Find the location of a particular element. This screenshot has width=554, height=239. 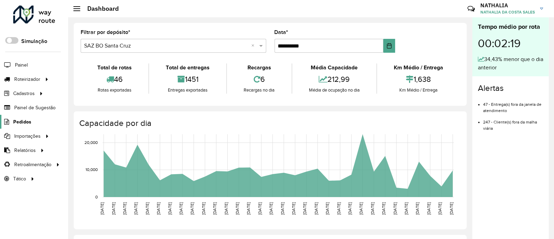

span: Painel de Sugestão is located at coordinates (35, 108).